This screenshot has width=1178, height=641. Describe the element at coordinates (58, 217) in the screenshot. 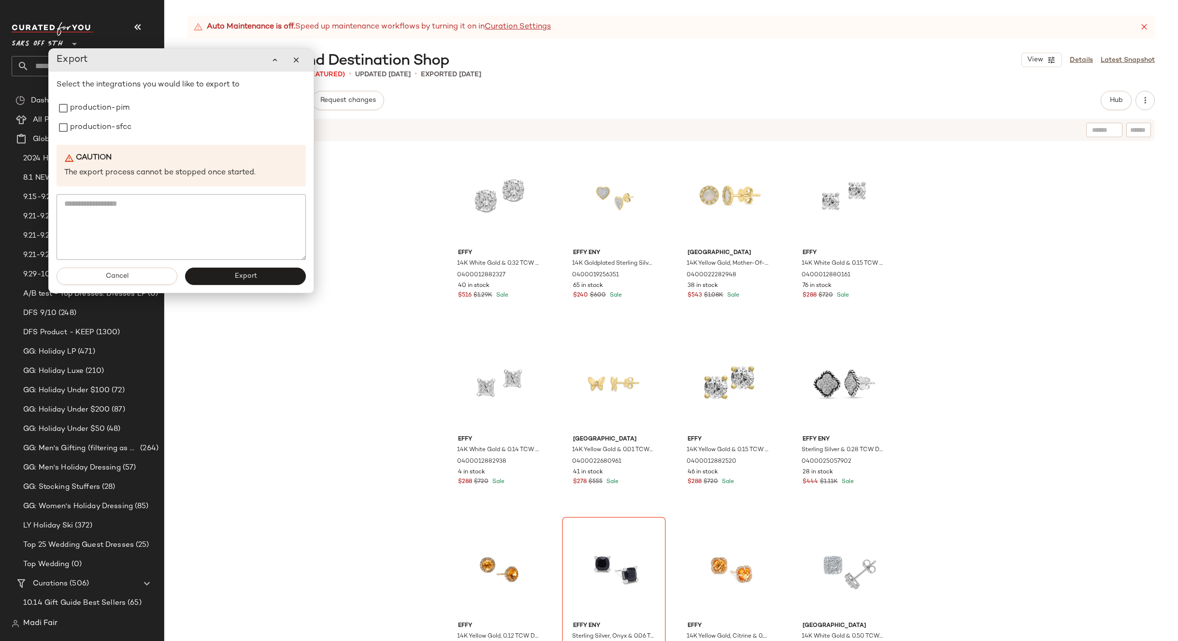

I see `span: 9.21-9.27 Fall Trends` at that location.